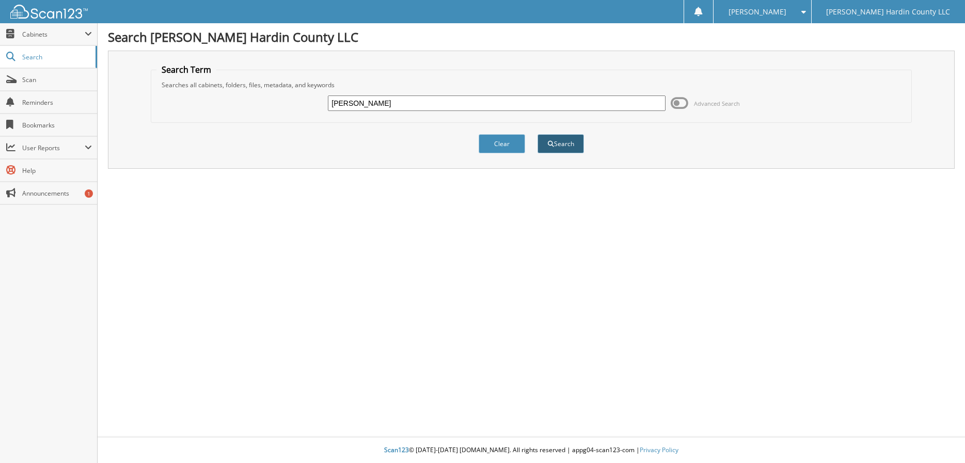 The width and height of the screenshot is (965, 463). Describe the element at coordinates (49, 11) in the screenshot. I see `img: scan123-logo-white.svg` at that location.